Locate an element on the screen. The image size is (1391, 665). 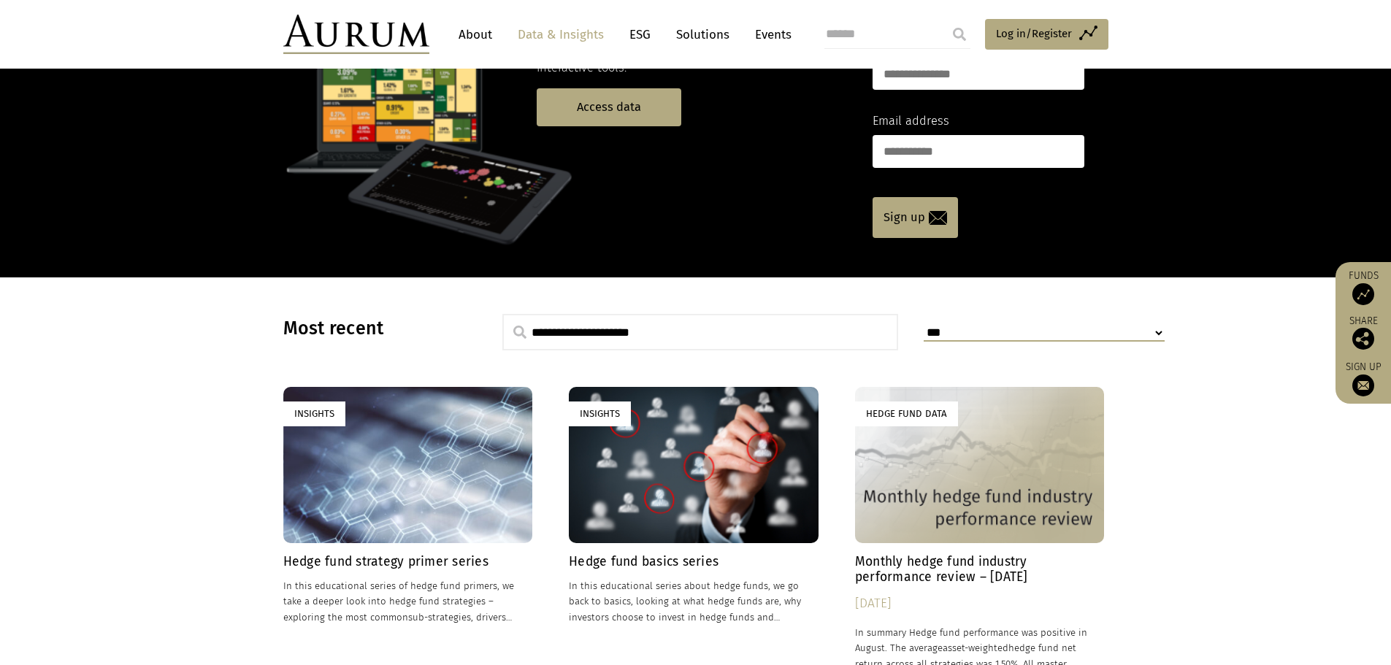
img: Access Funds is located at coordinates (1364, 294).